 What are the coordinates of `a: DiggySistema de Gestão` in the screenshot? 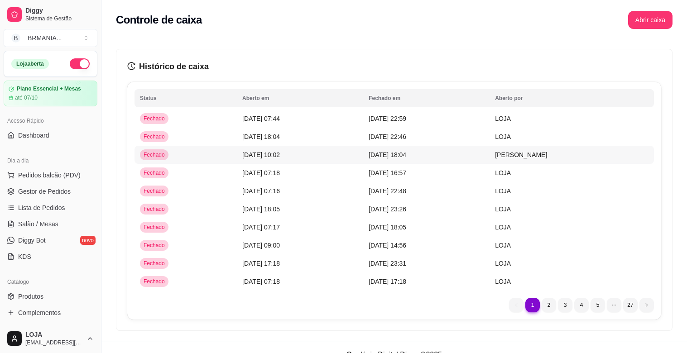 It's located at (50, 14).